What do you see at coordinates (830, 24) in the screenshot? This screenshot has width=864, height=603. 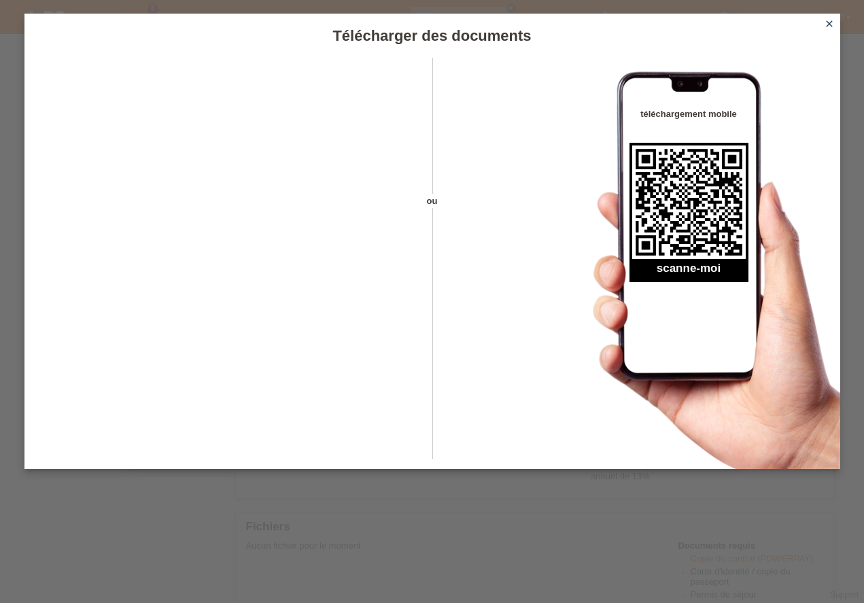 I see `a: close` at bounding box center [830, 24].